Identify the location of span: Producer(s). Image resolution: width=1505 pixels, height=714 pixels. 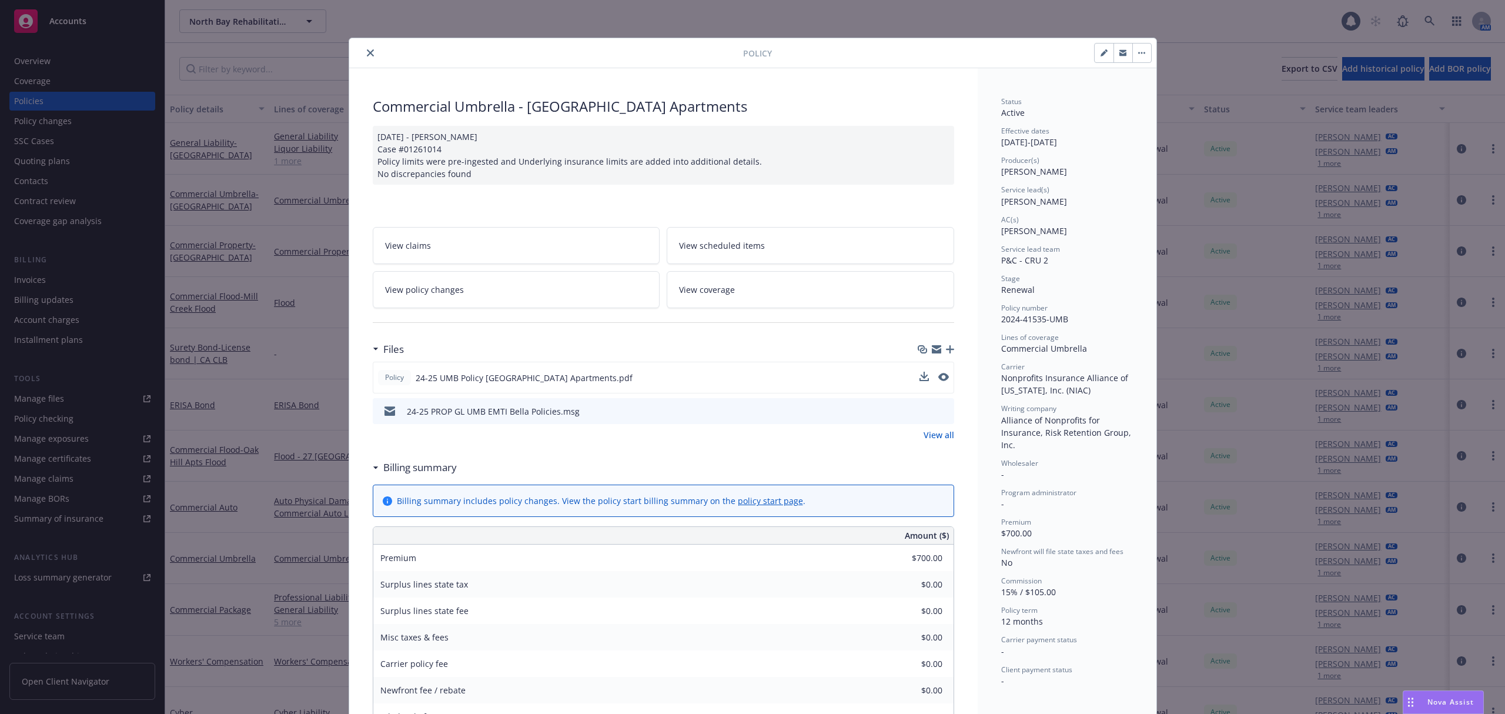
(1020, 160).